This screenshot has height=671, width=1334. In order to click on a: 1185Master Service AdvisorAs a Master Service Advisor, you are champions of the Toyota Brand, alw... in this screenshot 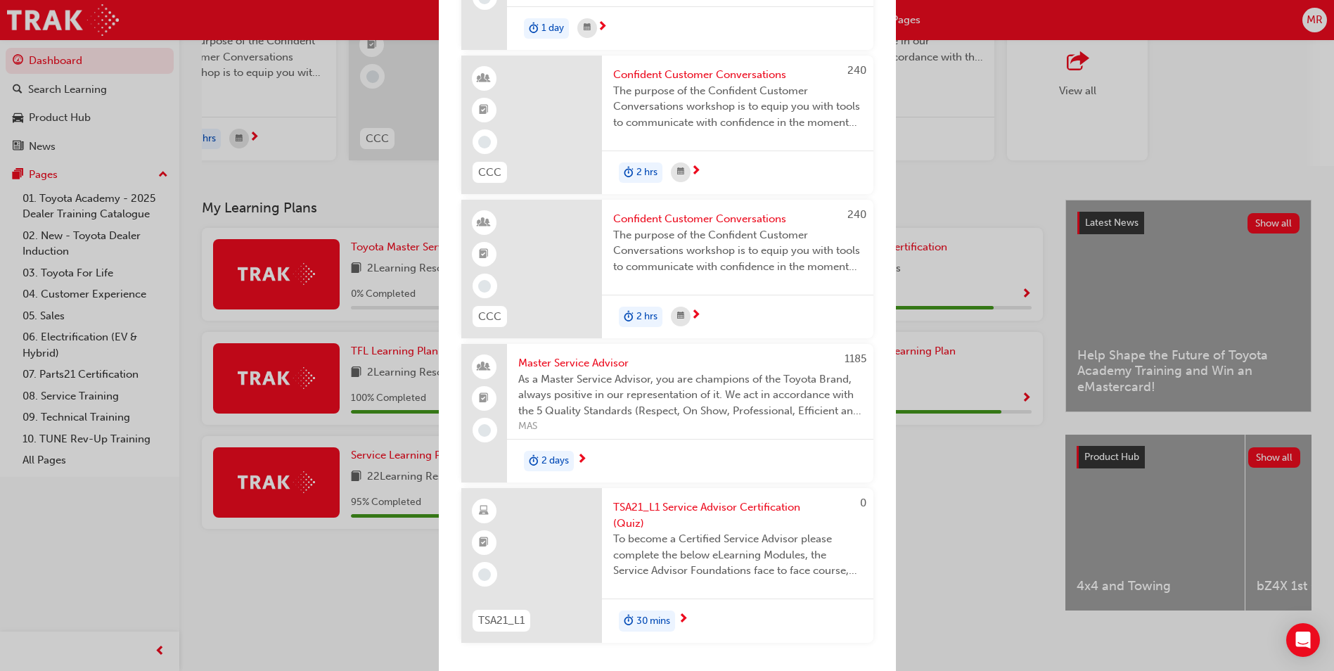, I will do `click(667, 413)`.